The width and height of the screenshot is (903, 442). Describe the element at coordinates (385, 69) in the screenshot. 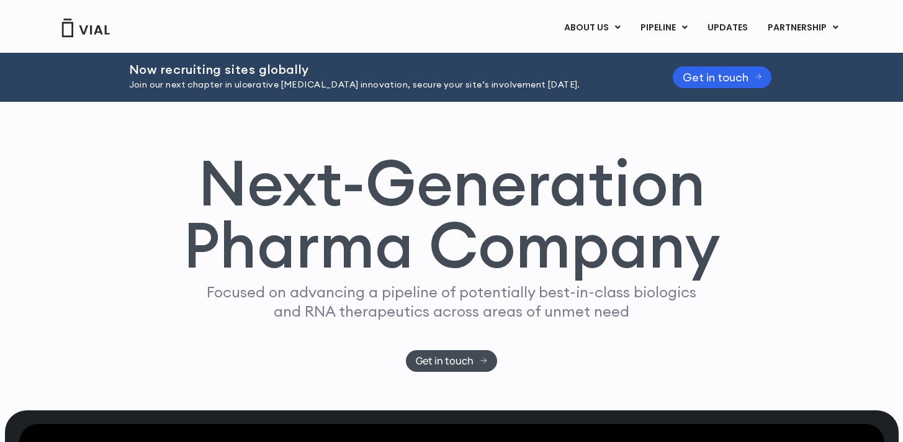

I see `h2: Now recruiting sites globally` at that location.